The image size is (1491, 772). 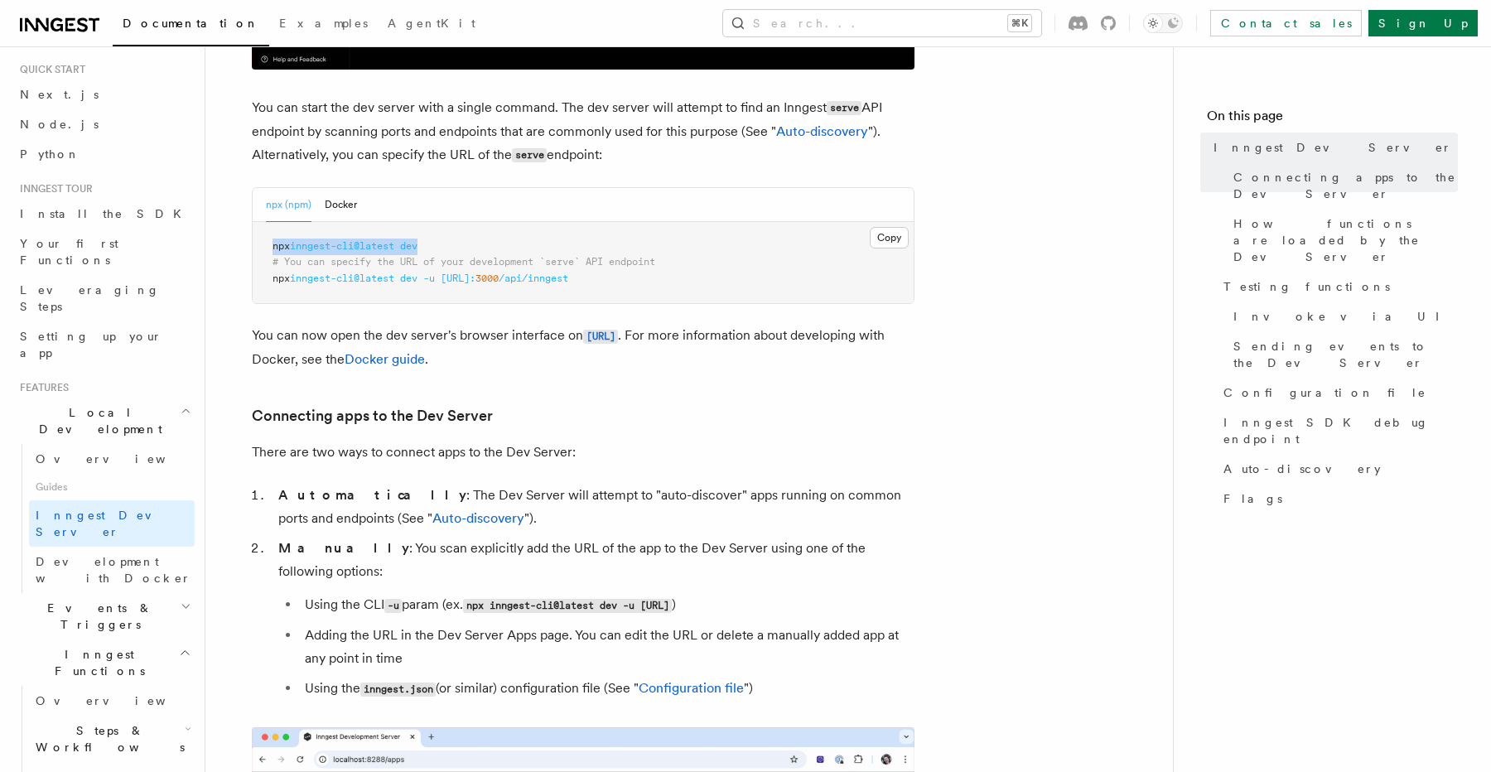 What do you see at coordinates (112, 739) in the screenshot?
I see `button: Steps & Workflows` at bounding box center [112, 739].